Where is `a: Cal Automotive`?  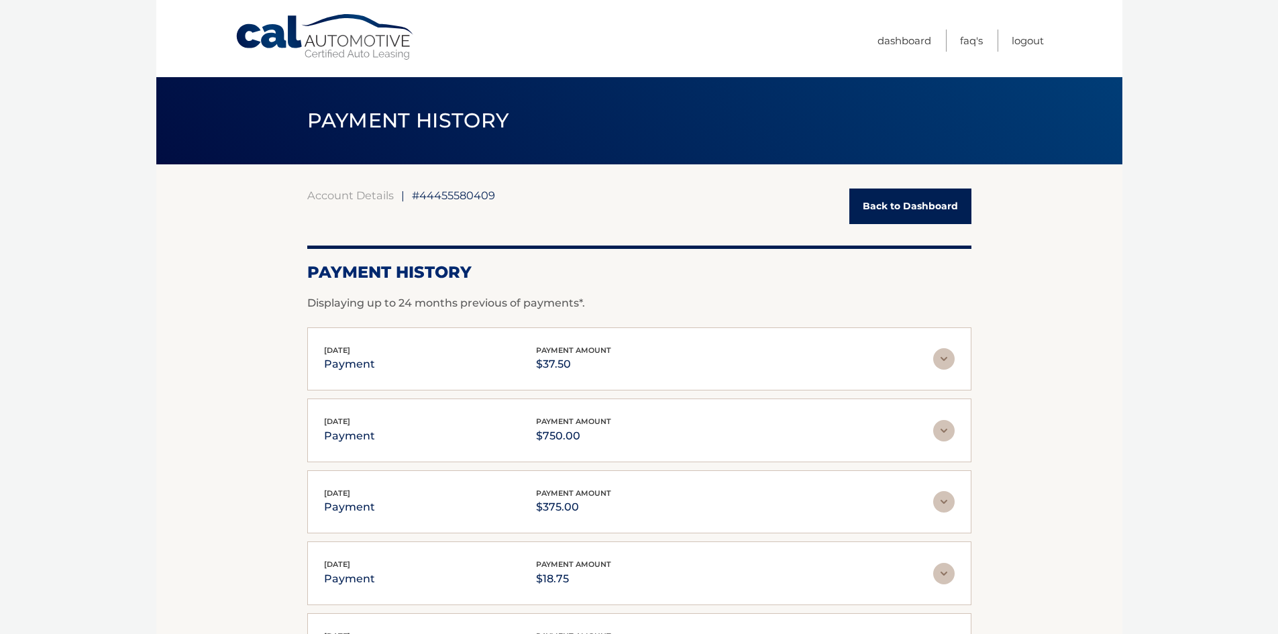
a: Cal Automotive is located at coordinates (325, 37).